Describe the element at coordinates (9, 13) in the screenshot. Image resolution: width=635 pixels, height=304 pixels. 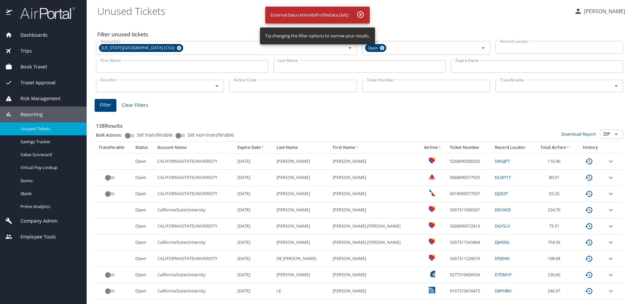
I see `img: icon-airportal.png` at that location.